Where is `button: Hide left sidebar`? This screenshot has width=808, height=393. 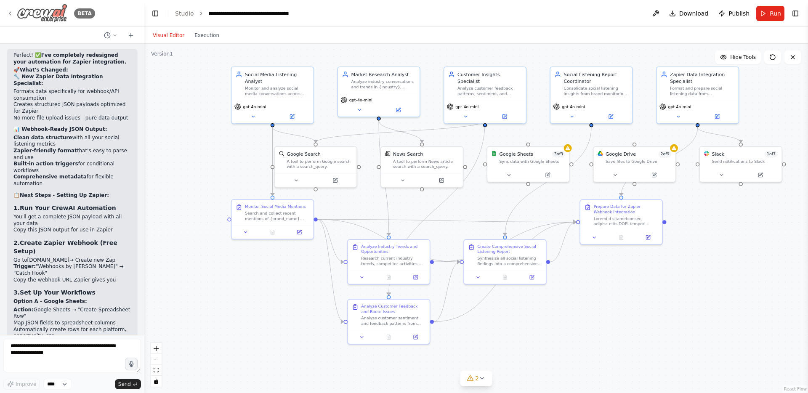
button: Hide left sidebar is located at coordinates (155, 13).